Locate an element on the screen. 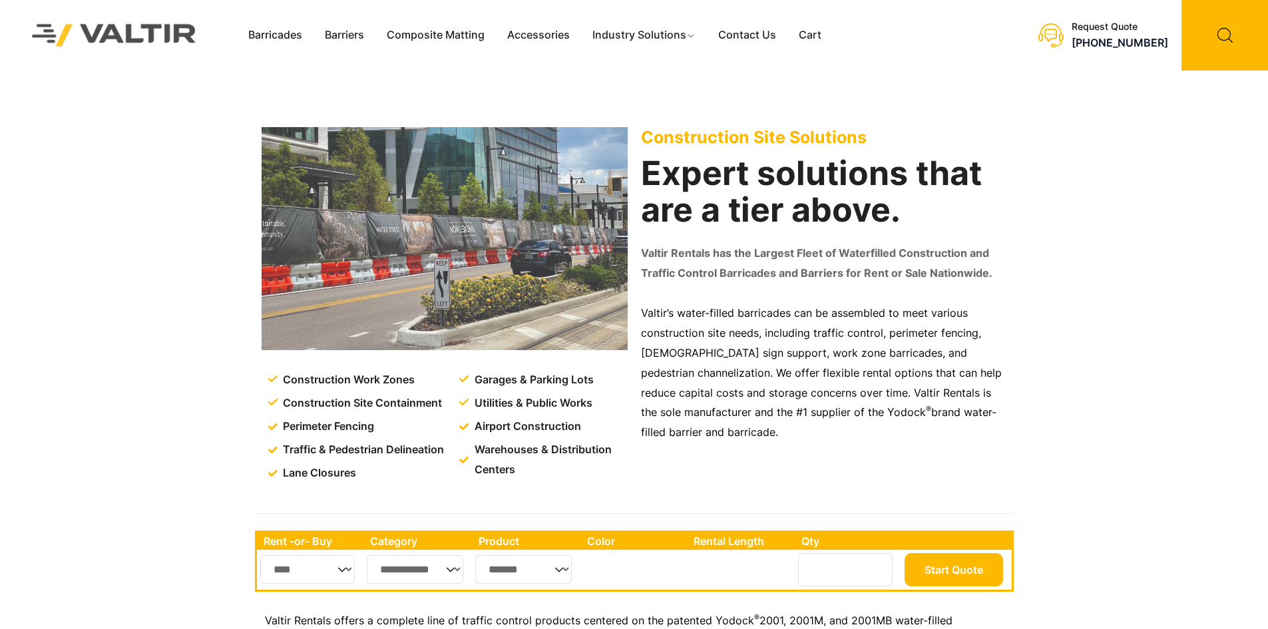 Image resolution: width=1268 pixels, height=629 pixels. a: Cart is located at coordinates (810, 35).